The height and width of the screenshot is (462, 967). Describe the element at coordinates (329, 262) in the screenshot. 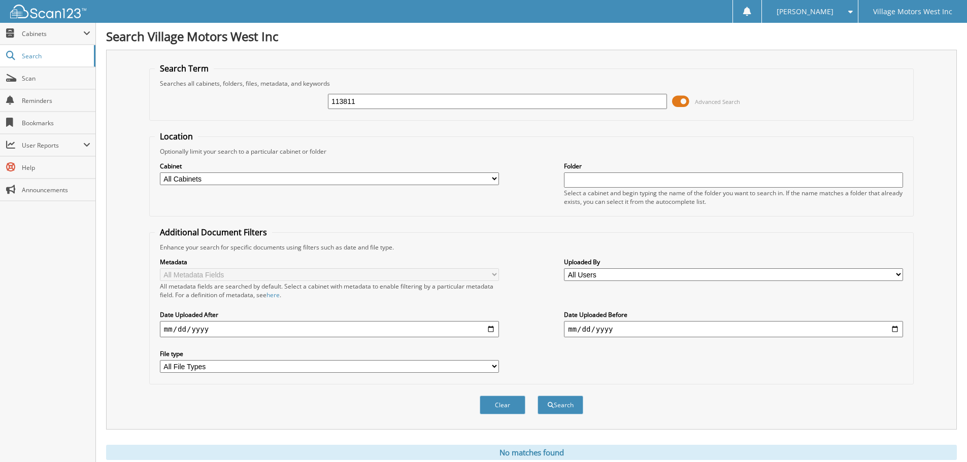

I see `label: Metadata` at that location.